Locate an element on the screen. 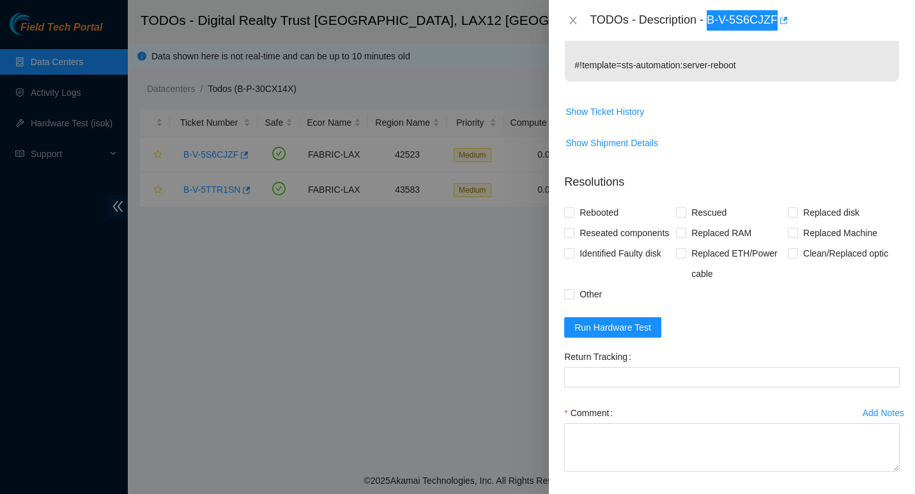 The width and height of the screenshot is (915, 494). button: Run Hardware Test is located at coordinates (612, 328).